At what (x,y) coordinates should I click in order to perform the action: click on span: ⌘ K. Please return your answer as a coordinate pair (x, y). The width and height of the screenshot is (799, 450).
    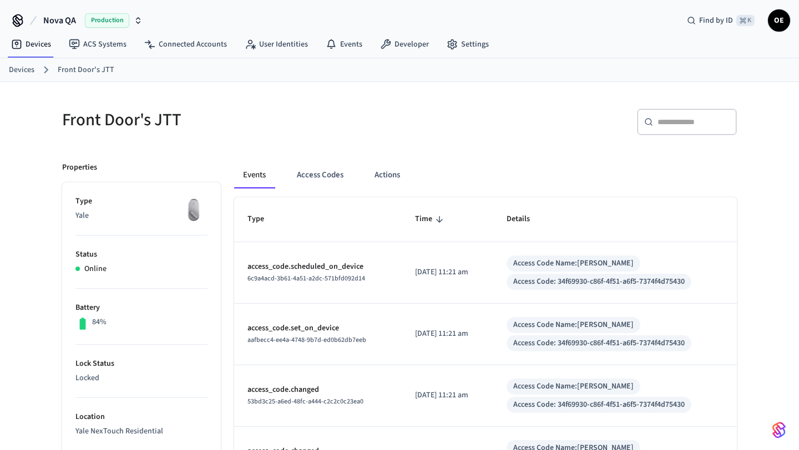
    Looking at the image, I should click on (745, 21).